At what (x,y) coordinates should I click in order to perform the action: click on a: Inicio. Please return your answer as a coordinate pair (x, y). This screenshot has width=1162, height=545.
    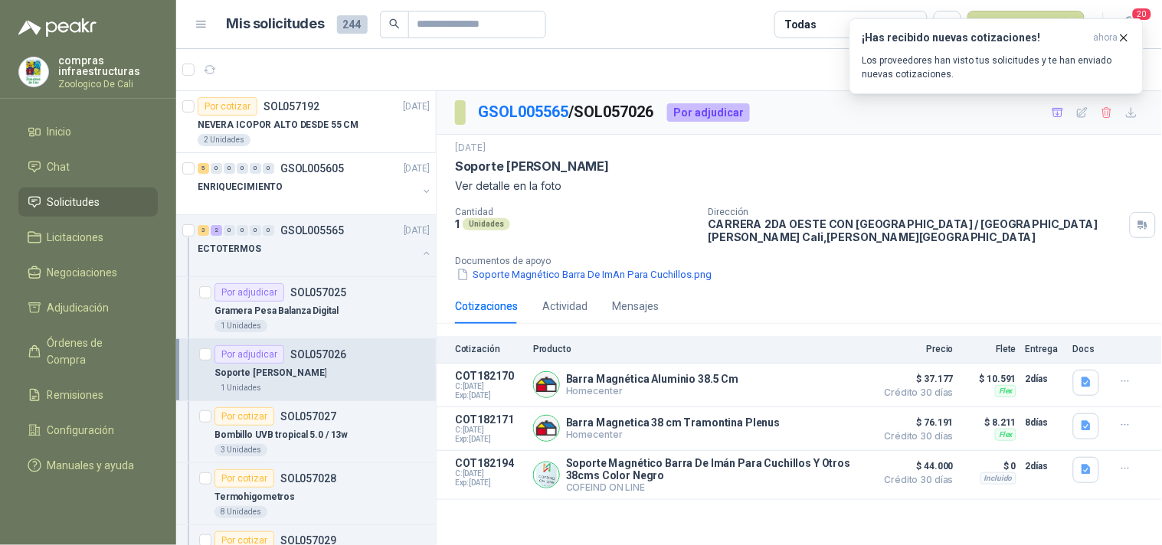
    Looking at the image, I should click on (88, 132).